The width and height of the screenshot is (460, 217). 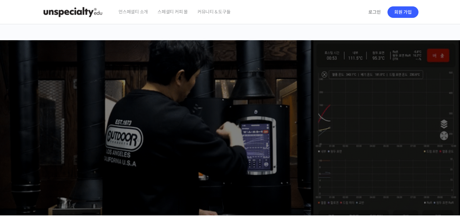 I want to click on a: 회원 가입, so click(x=403, y=12).